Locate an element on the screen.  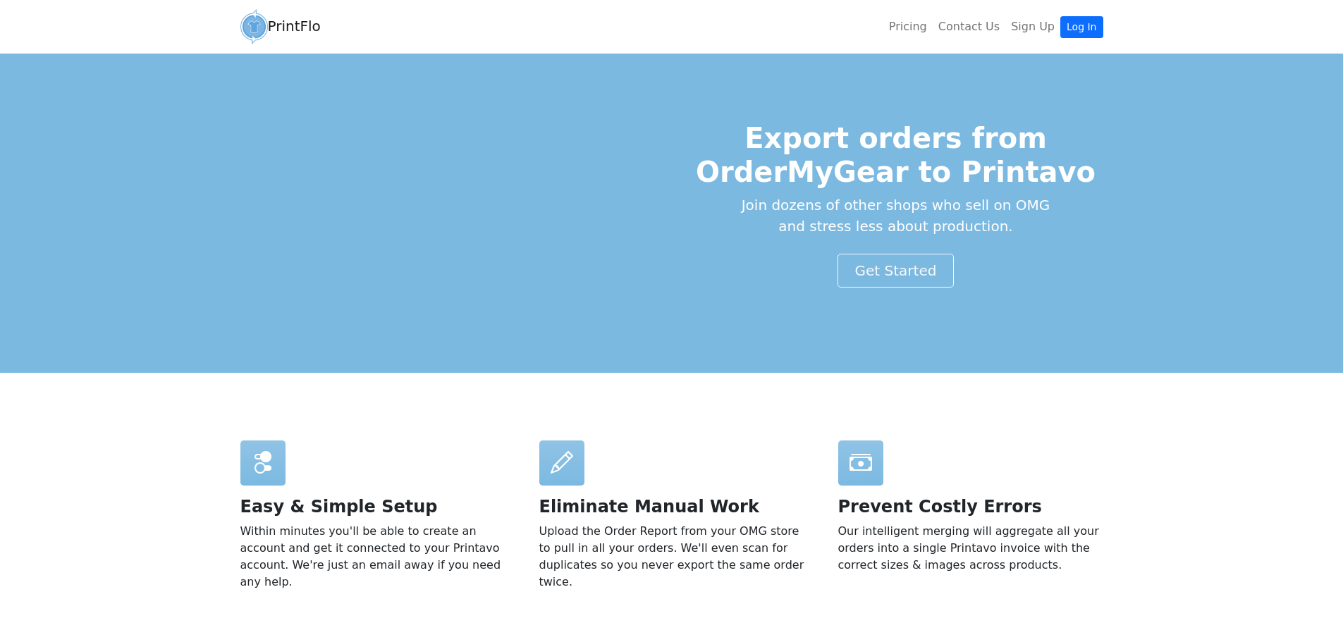
a: Contact Us is located at coordinates (969, 27).